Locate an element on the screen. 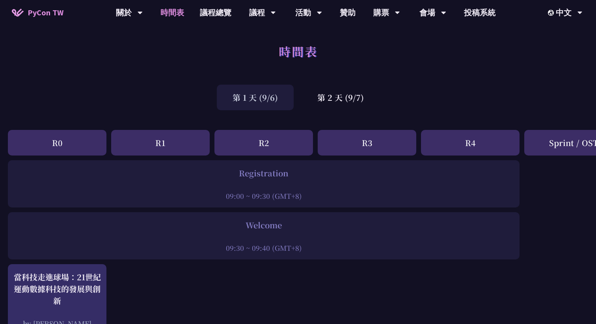 The width and height of the screenshot is (596, 324). div: 09:00 ~ 09:30 (GMT+8) is located at coordinates (264, 196).